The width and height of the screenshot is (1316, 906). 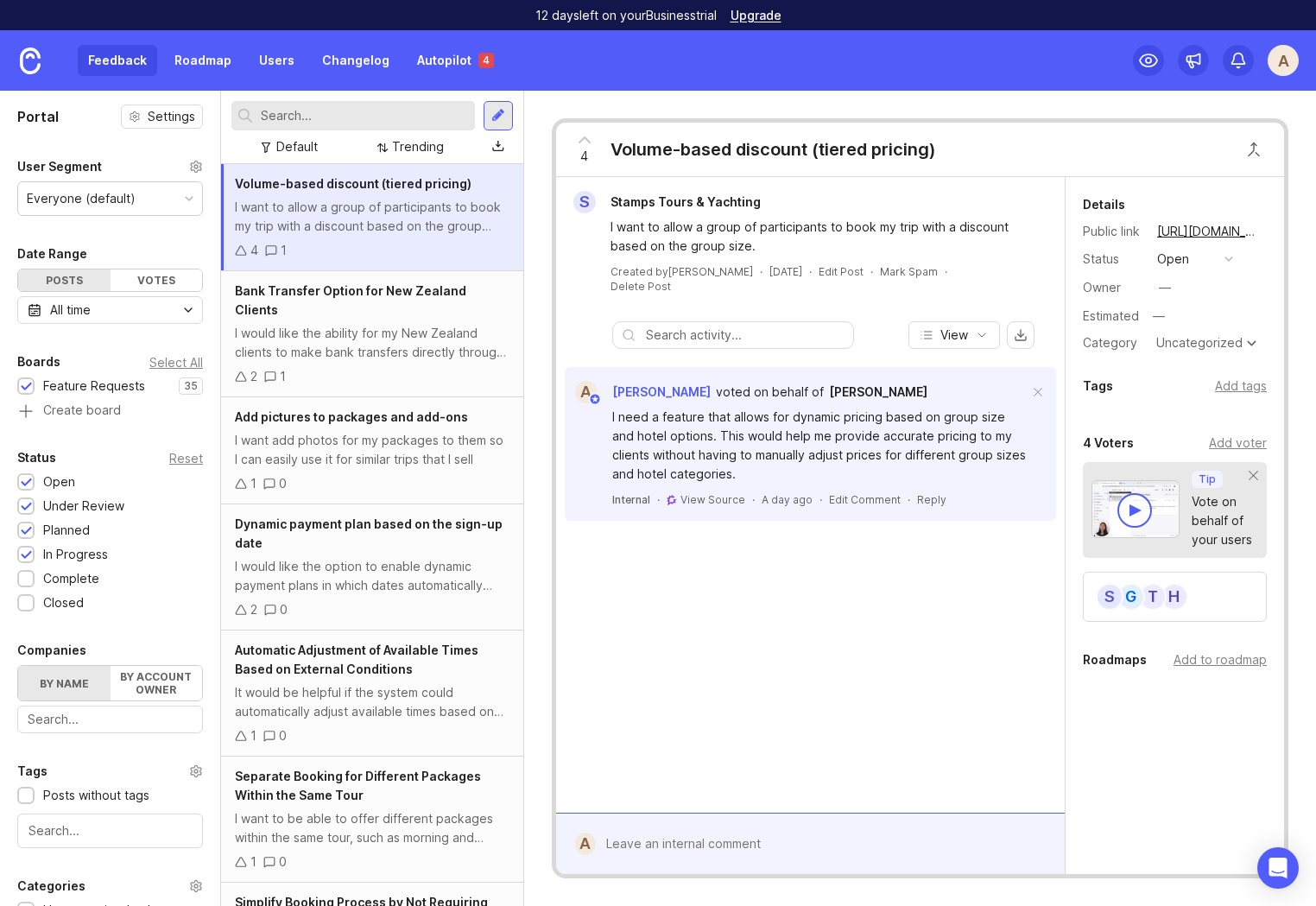 I want to click on a: Dynamic payment plan based on the sign-up dateI would like the option to enable dynamic payment p..., so click(x=372, y=568).